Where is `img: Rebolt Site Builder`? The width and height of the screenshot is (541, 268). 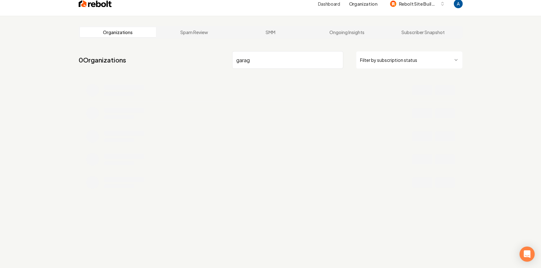 img: Rebolt Site Builder is located at coordinates (393, 4).